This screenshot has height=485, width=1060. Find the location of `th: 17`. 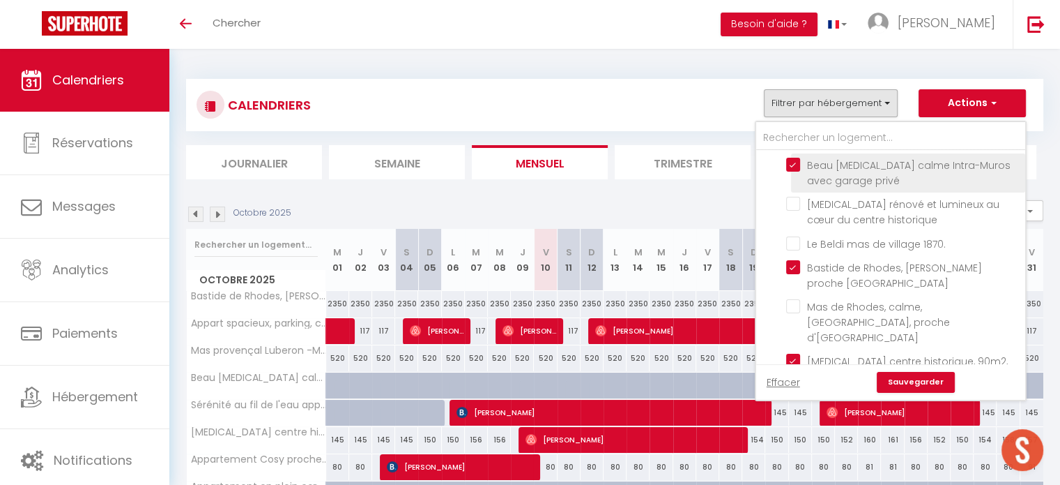

th: 17 is located at coordinates (708, 259).